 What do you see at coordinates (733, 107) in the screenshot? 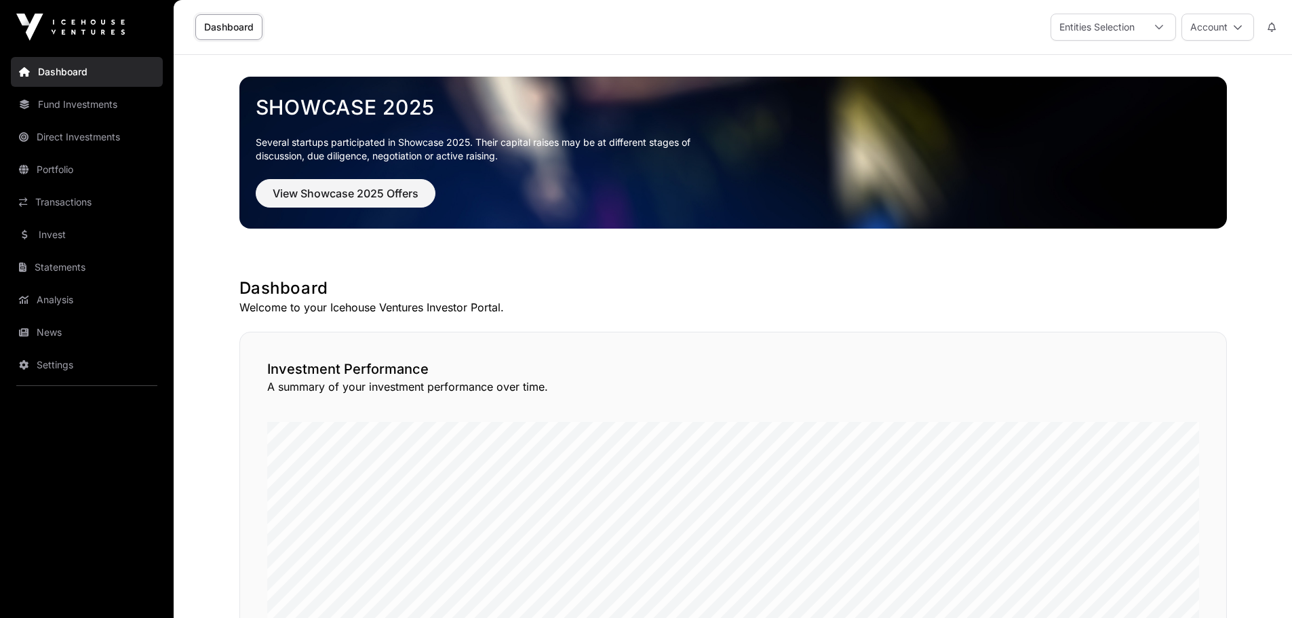
I see `a: Showcase 2025` at bounding box center [733, 107].